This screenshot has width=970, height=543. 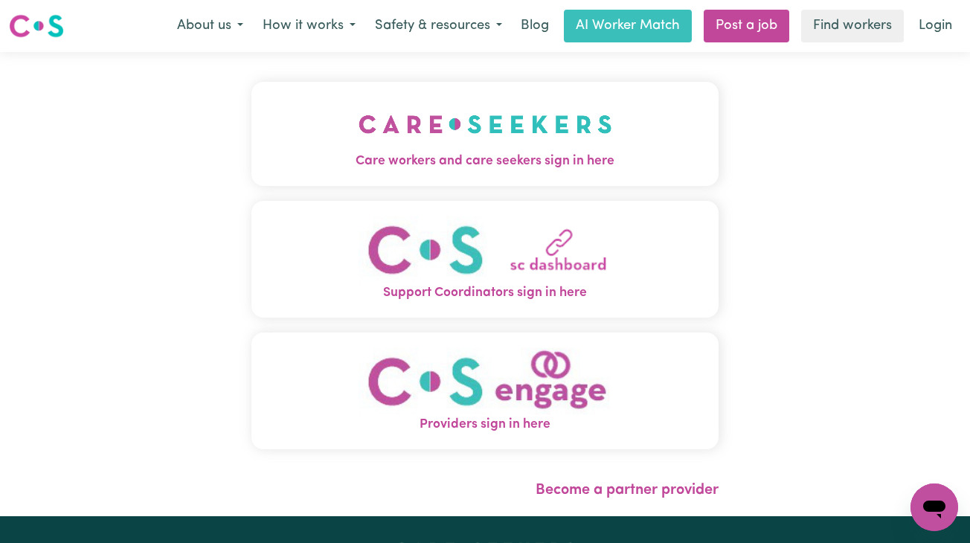 What do you see at coordinates (485, 293) in the screenshot?
I see `span: Support Coordinators sign in here` at bounding box center [485, 293].